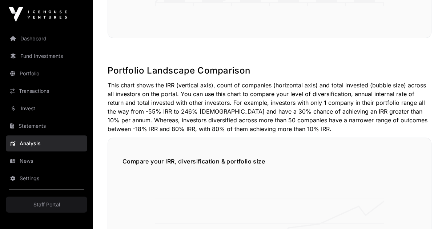  Describe the element at coordinates (47, 73) in the screenshot. I see `a: Portfolio` at that location.